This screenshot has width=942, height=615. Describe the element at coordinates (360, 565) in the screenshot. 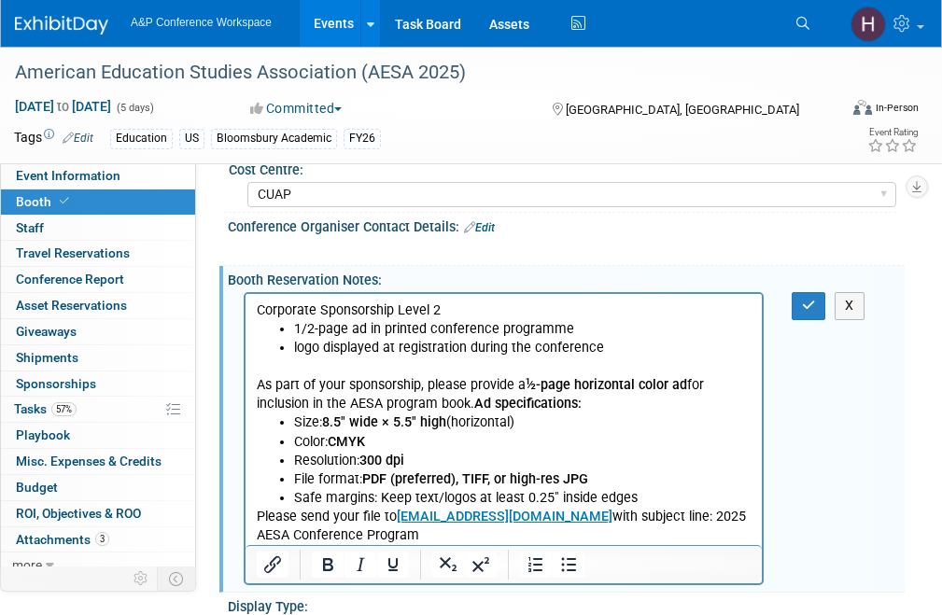

I see `button: Italic` at that location.